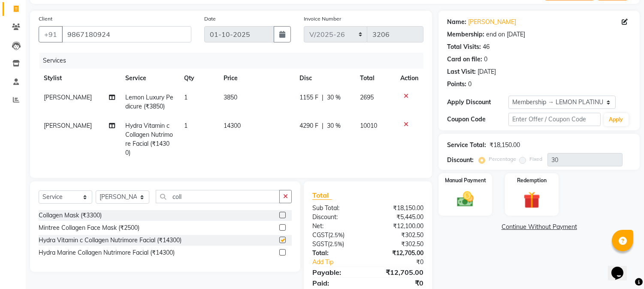 This screenshot has width=644, height=289. What do you see at coordinates (218, 197) in the screenshot?
I see `input: Search or Scan` at bounding box center [218, 197].